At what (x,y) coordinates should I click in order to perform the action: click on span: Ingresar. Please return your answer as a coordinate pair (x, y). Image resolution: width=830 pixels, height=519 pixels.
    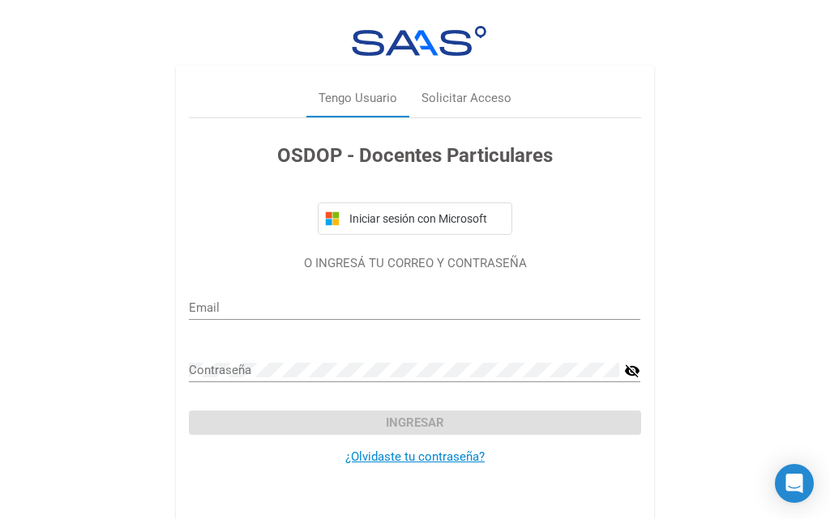
    Looking at the image, I should click on (415, 423).